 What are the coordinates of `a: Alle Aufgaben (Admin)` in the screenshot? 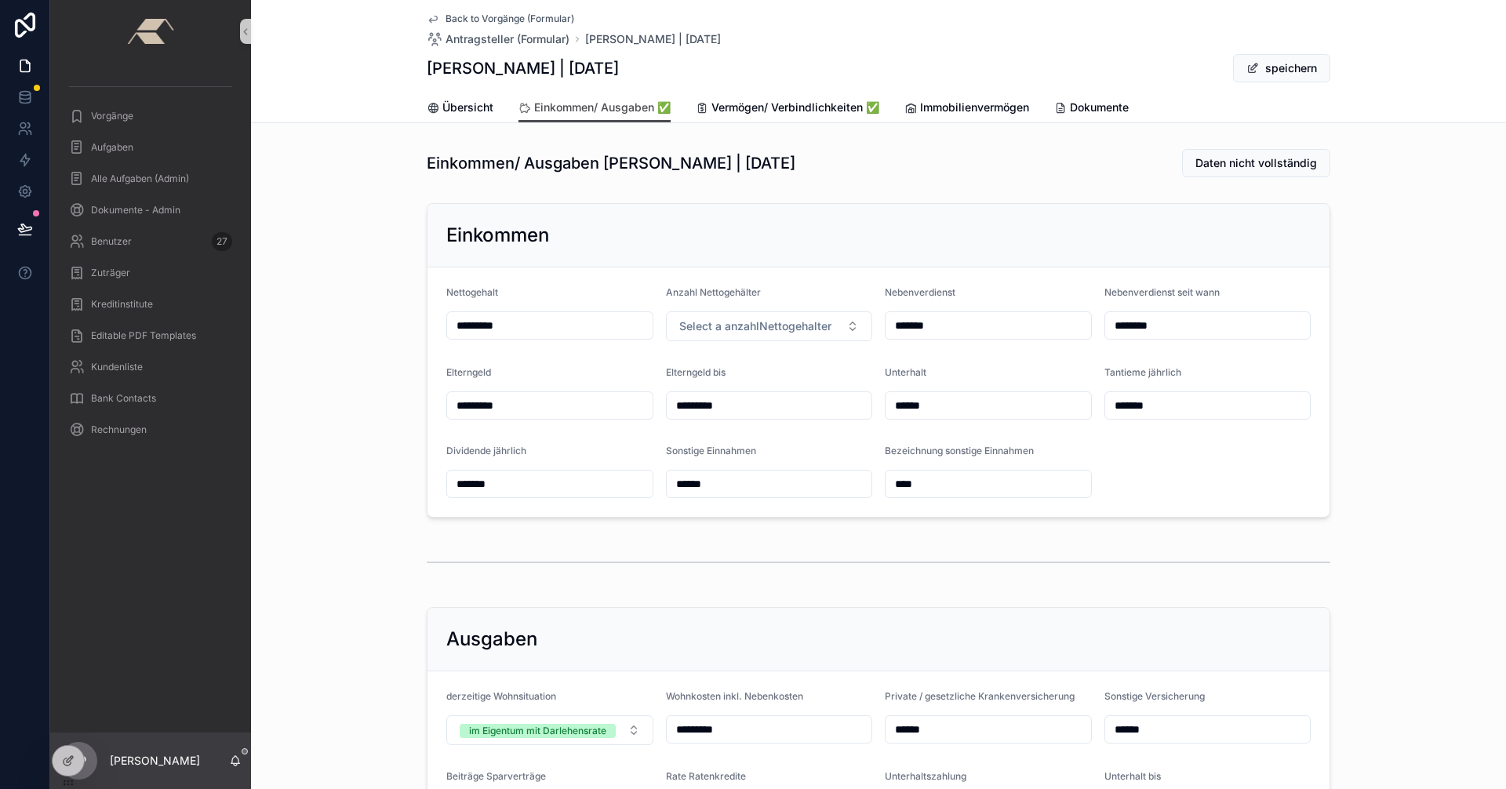 It's located at (151, 179).